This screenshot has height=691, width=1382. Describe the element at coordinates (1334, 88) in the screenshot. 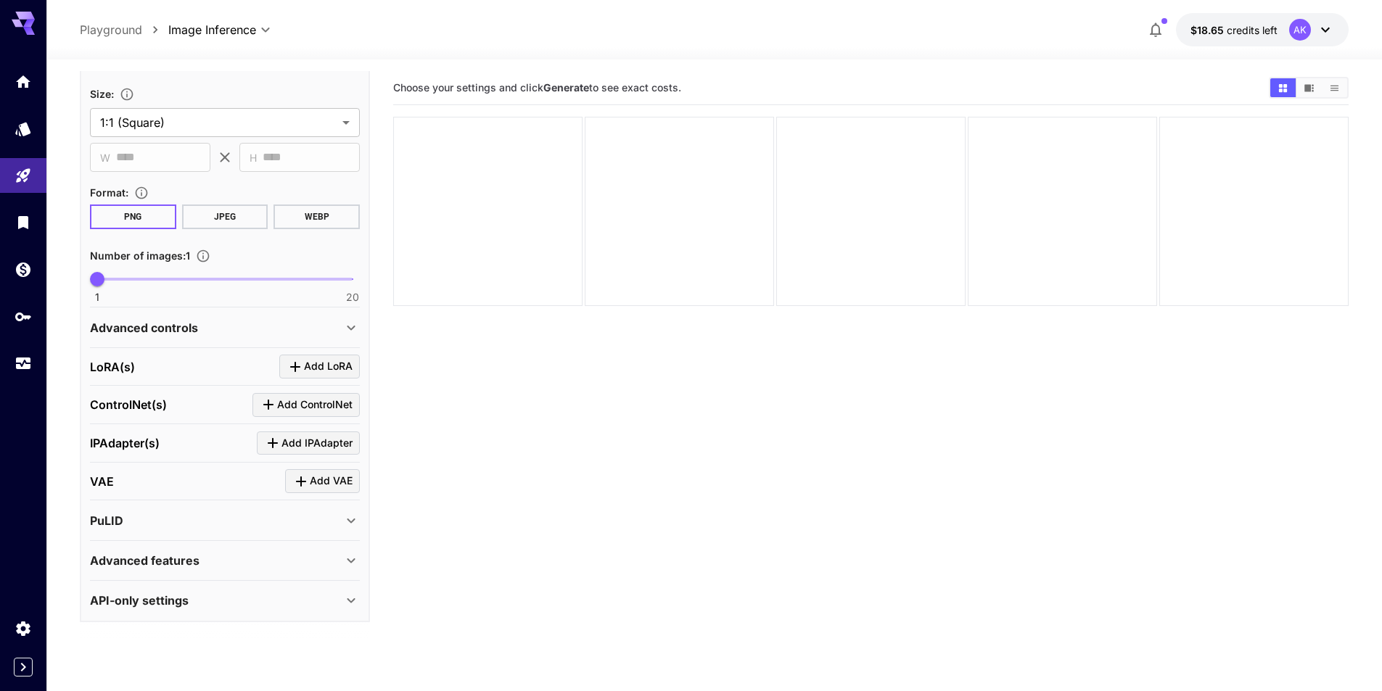

I see `button: Show media in list view` at that location.